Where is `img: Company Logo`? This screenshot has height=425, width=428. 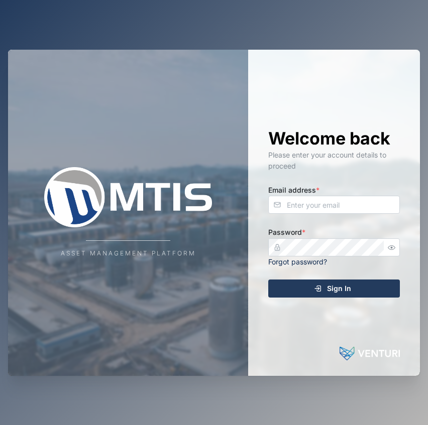
img: Company Logo is located at coordinates (128, 197).